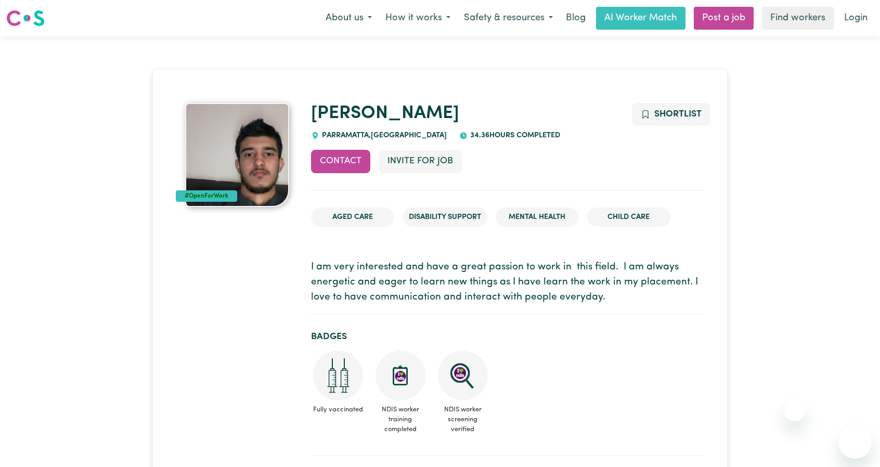 Image resolution: width=880 pixels, height=467 pixels. What do you see at coordinates (25, 18) in the screenshot?
I see `a: Careseekers logo` at bounding box center [25, 18].